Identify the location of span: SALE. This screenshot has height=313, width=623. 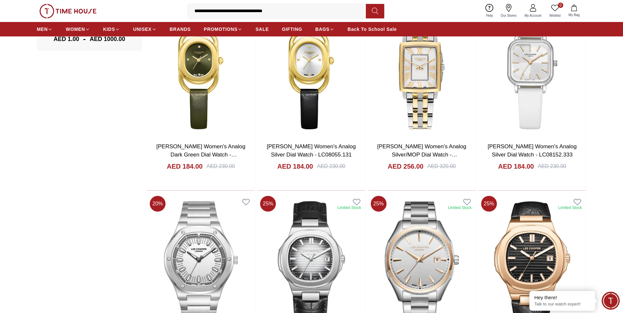
(262, 29).